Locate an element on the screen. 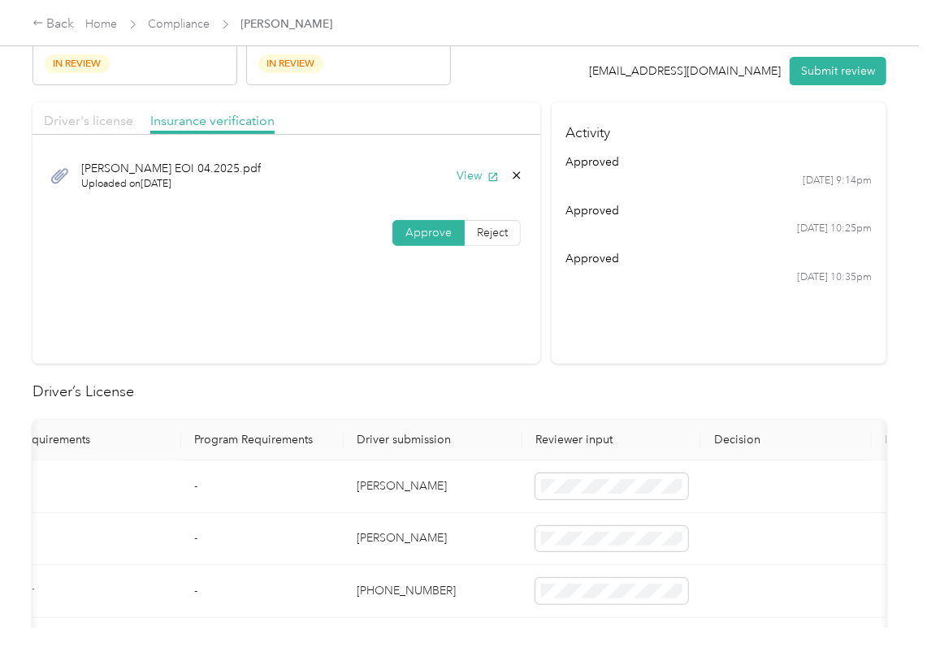  th: Driver submission is located at coordinates (433, 440).